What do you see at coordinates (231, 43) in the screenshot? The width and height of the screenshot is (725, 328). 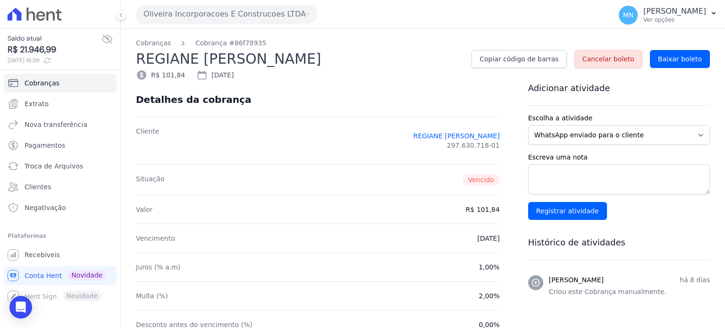 I see `a: Cobrança #86f78935` at bounding box center [231, 43].